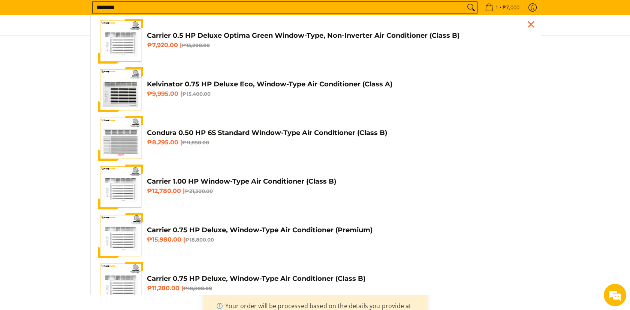 The height and width of the screenshot is (310, 630). Describe the element at coordinates (121, 285) in the screenshot. I see `img: carrier-.75hp-premium-wrac-full-view-mang-kosme` at that location.